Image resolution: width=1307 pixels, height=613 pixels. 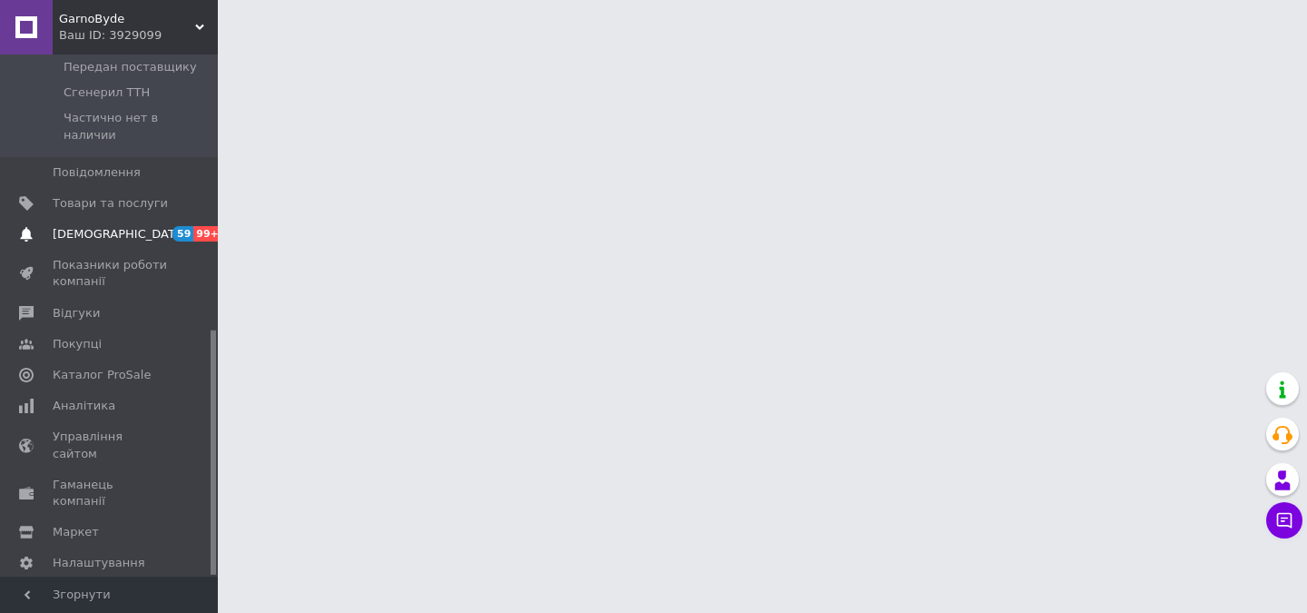 What do you see at coordinates (183, 233) in the screenshot?
I see `span: 59` at bounding box center [183, 233].